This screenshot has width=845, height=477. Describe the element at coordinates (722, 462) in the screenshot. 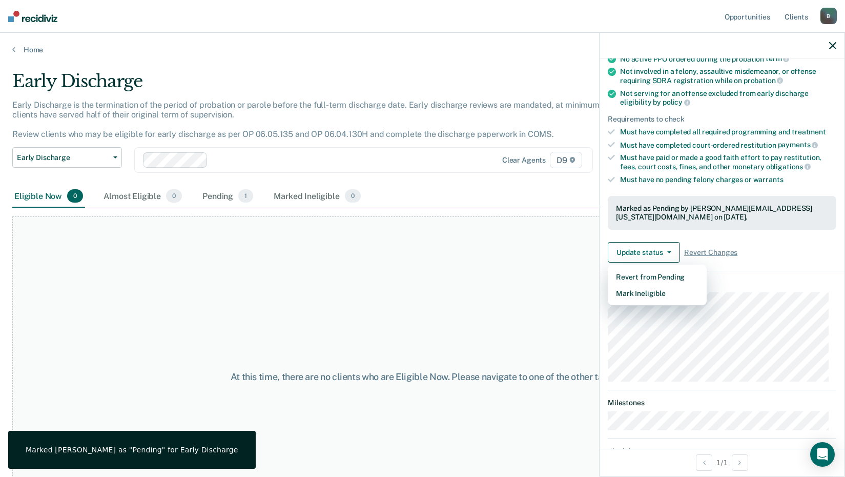

I see `div: 1 / 1` at that location.